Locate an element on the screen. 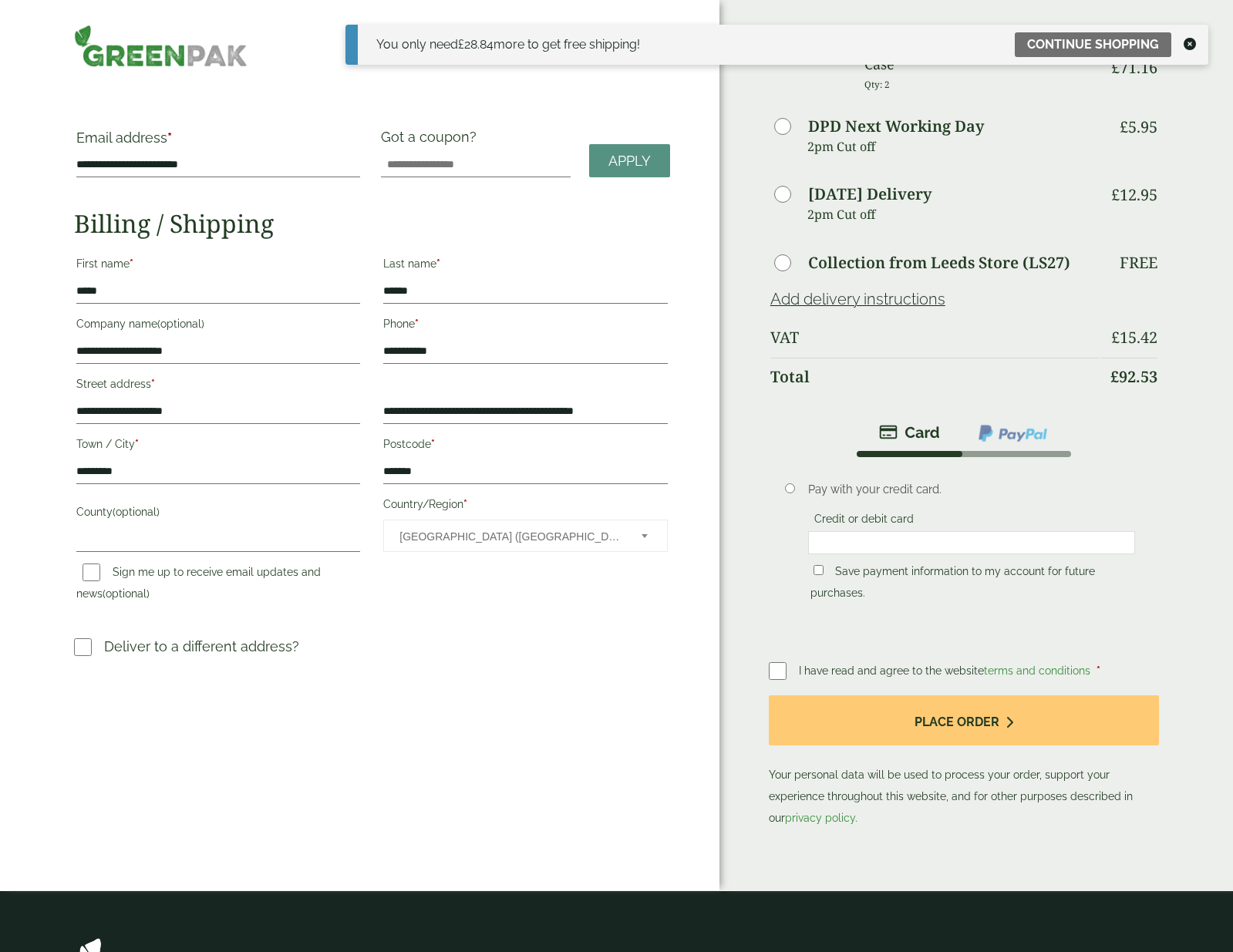 This screenshot has width=1233, height=952. img: stripe.png is located at coordinates (909, 432).